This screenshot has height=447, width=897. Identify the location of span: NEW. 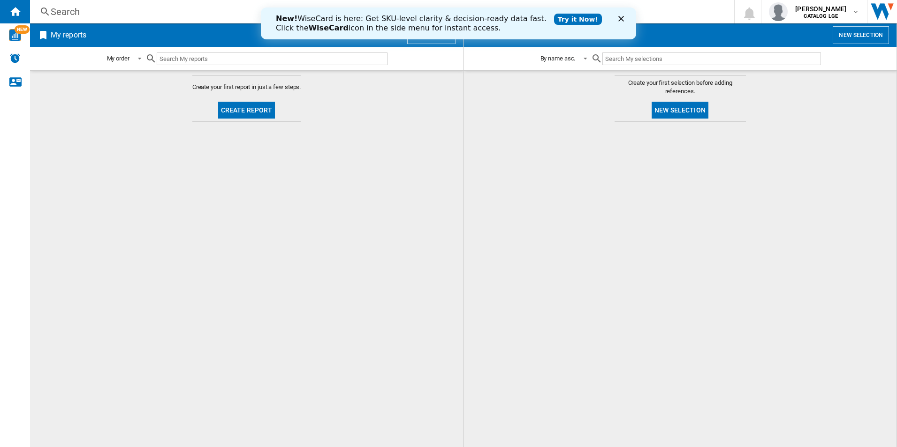
(22, 30).